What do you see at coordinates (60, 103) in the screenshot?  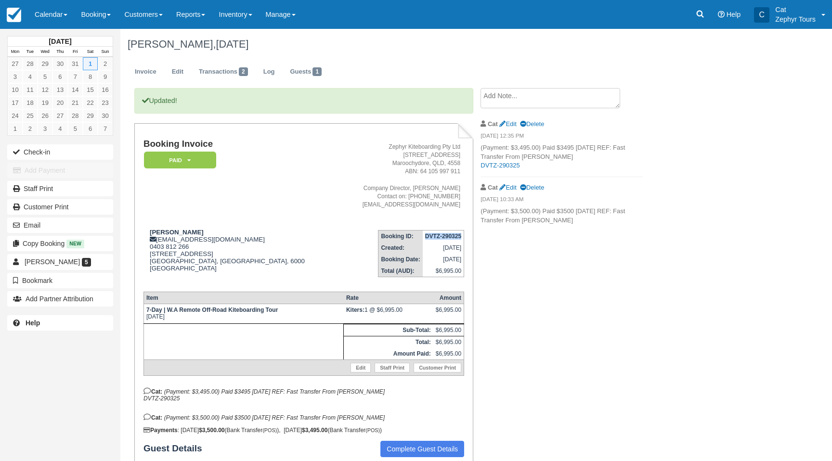 I see `a: 20` at bounding box center [60, 103].